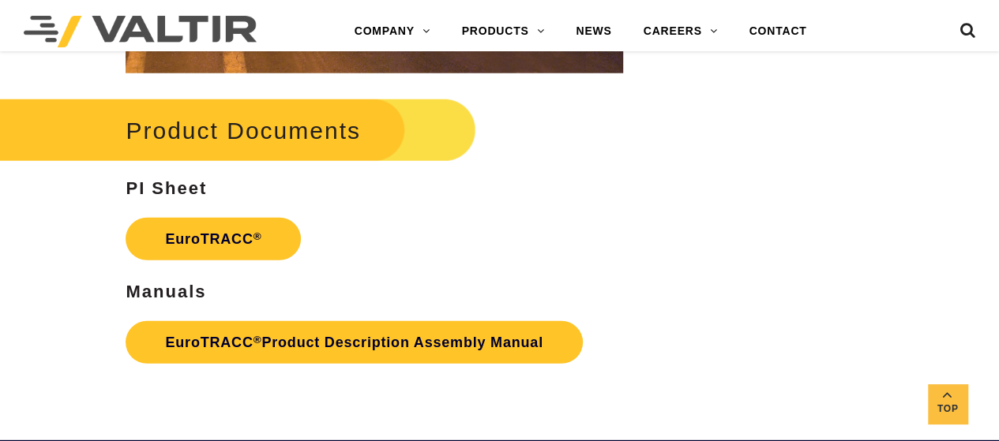  Describe the element at coordinates (140, 32) in the screenshot. I see `img: Valtir` at that location.